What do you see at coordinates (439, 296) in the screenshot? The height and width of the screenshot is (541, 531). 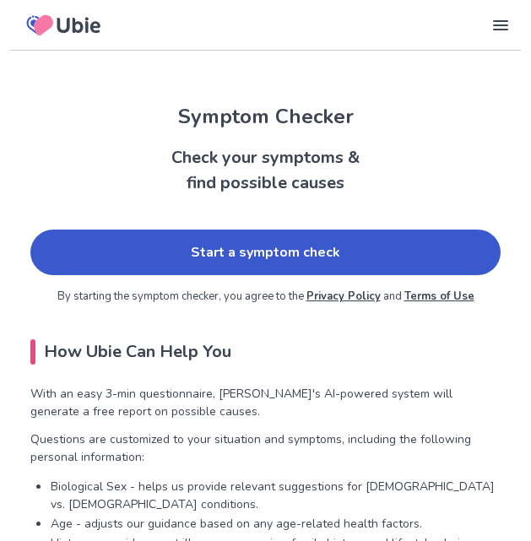 I see `a: Terms of Use` at bounding box center [439, 296].